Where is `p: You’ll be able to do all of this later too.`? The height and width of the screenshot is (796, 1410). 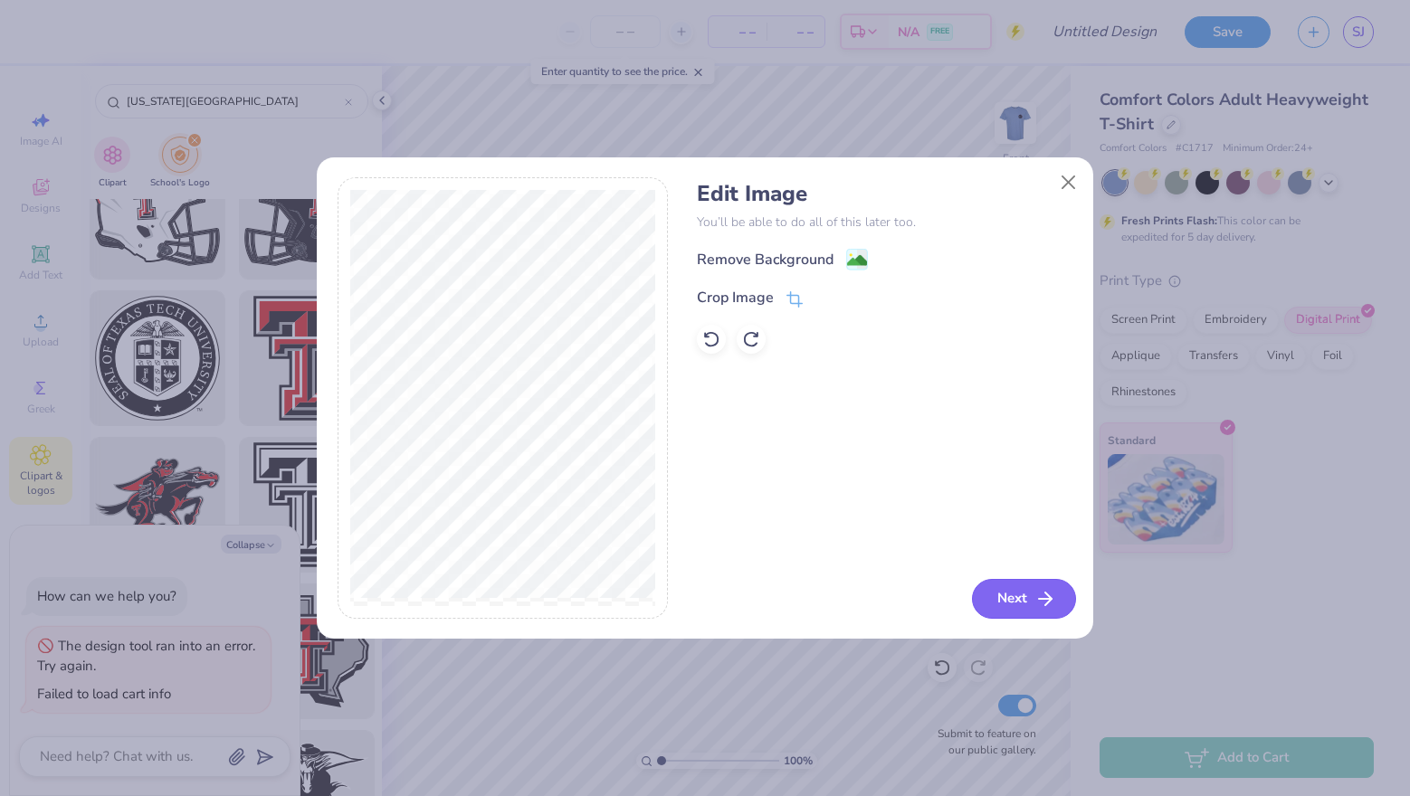
p: You’ll be able to do all of this later too. is located at coordinates (884, 222).